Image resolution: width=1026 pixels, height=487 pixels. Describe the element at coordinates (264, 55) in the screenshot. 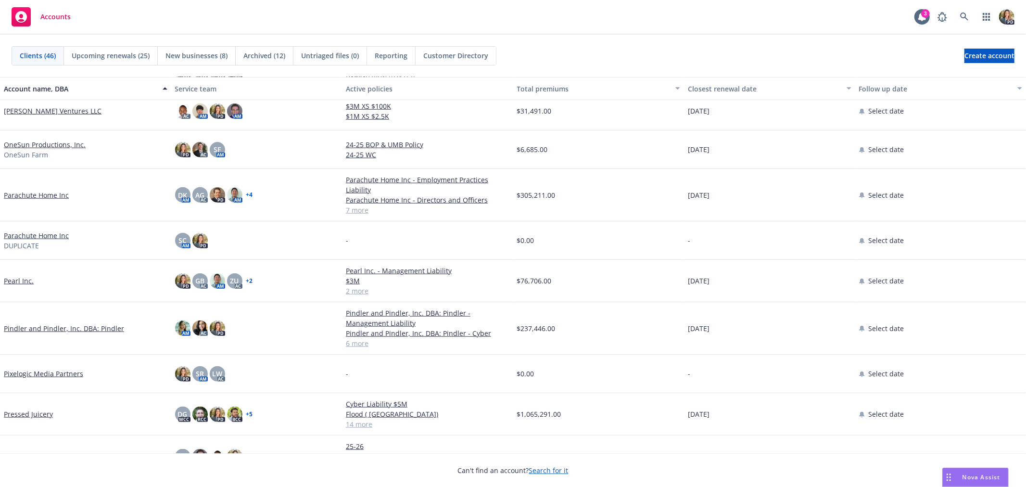

I see `span: Archived (12)` at that location.